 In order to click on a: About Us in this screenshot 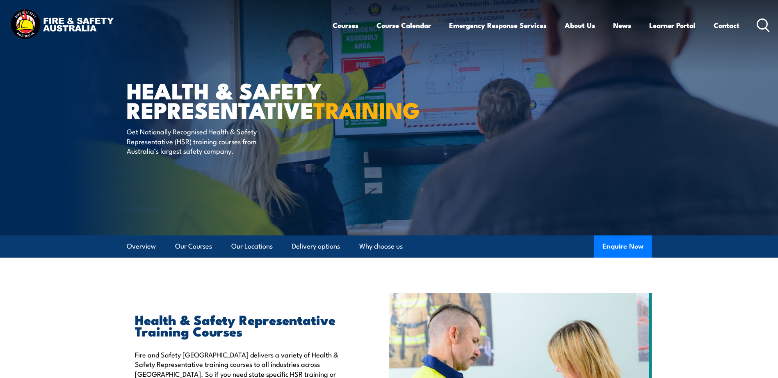, I will do `click(580, 25)`.